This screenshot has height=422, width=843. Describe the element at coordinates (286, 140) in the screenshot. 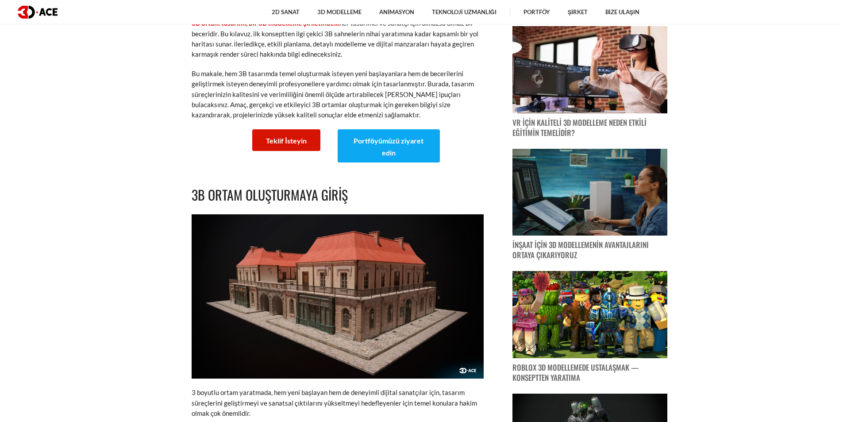

I see `a: Teklif İsteyin` at that location.